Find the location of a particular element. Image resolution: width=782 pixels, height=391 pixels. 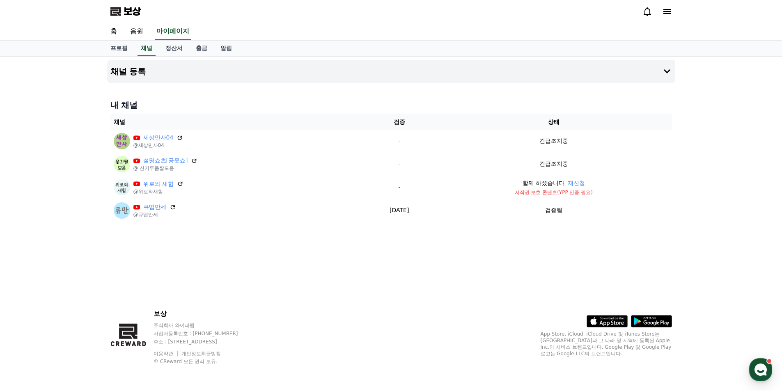

a: 홈 is located at coordinates (114, 32).